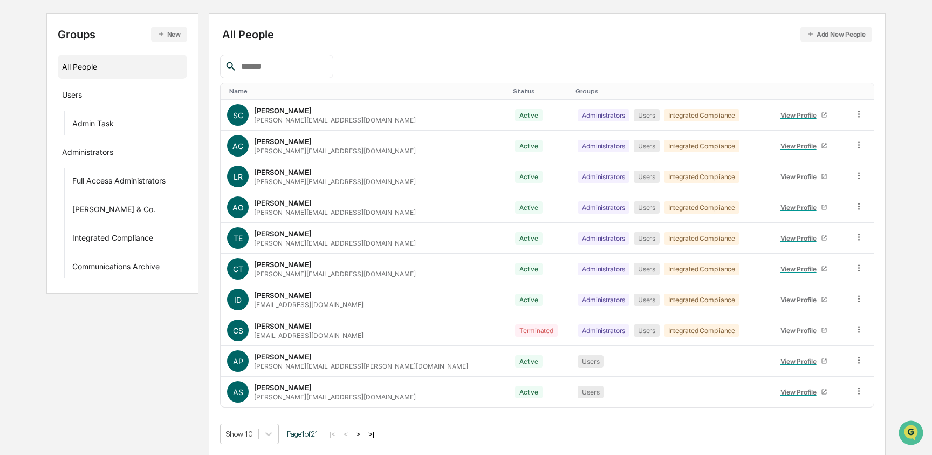 The width and height of the screenshot is (932, 455). What do you see at coordinates (13, 13) in the screenshot?
I see `img: f2157a4c-a0d3-4daa-907e-bb6f0de503a5-1751232295721` at bounding box center [13, 13].